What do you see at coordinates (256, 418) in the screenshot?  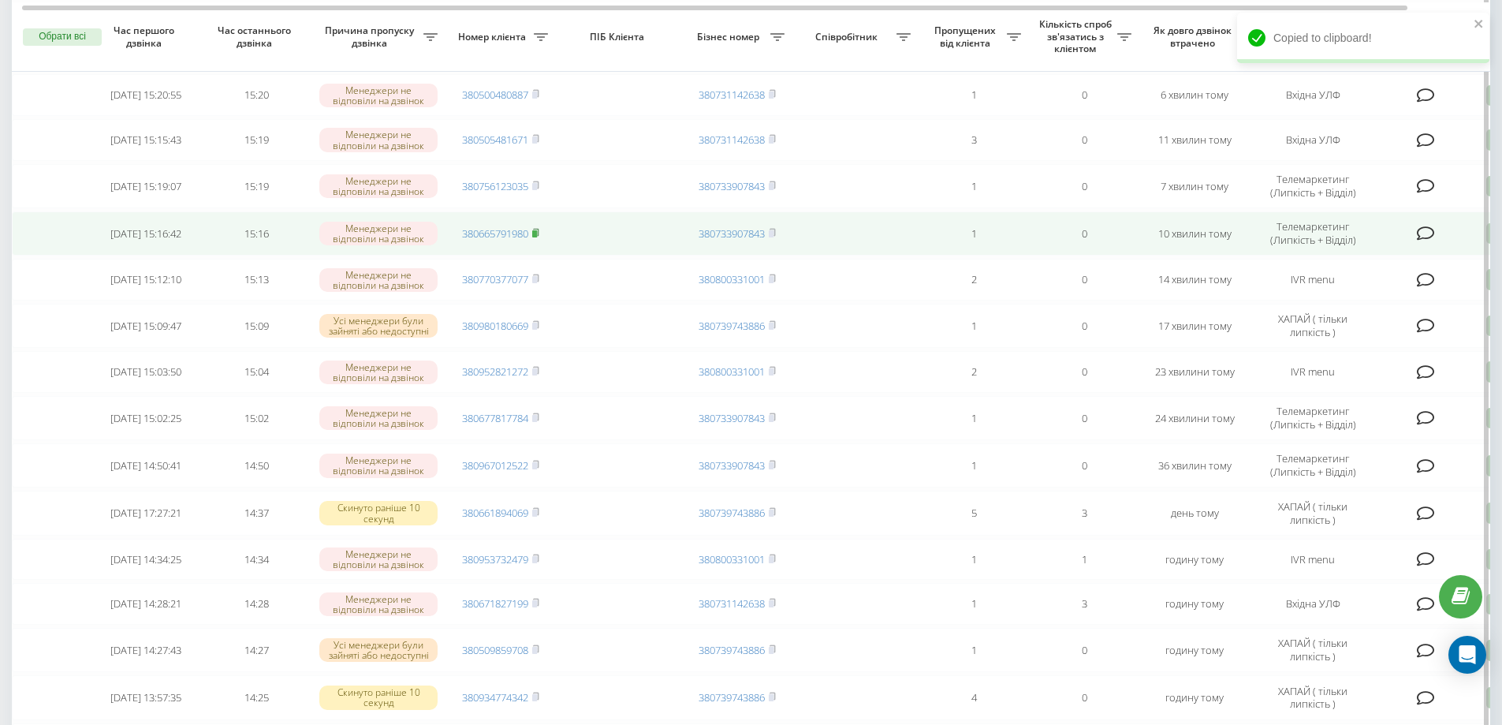 I see `td: 15:02` at bounding box center [256, 418].